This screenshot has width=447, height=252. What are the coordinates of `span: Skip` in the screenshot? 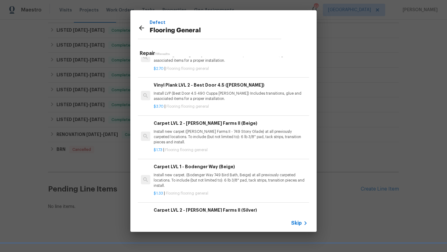 It's located at (296, 223).